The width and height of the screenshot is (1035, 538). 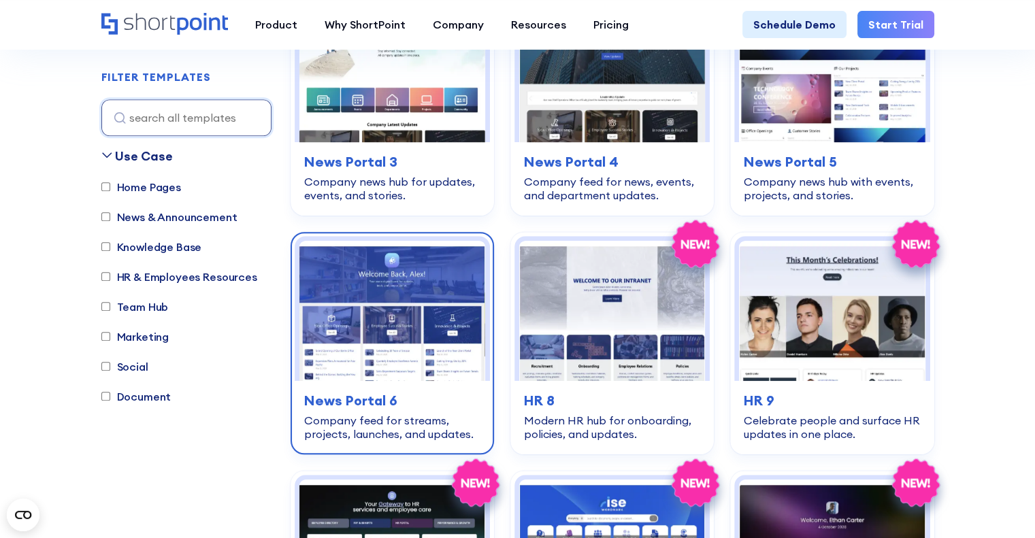 What do you see at coordinates (105, 187) in the screenshot?
I see `input: Home Pages` at bounding box center [105, 187].